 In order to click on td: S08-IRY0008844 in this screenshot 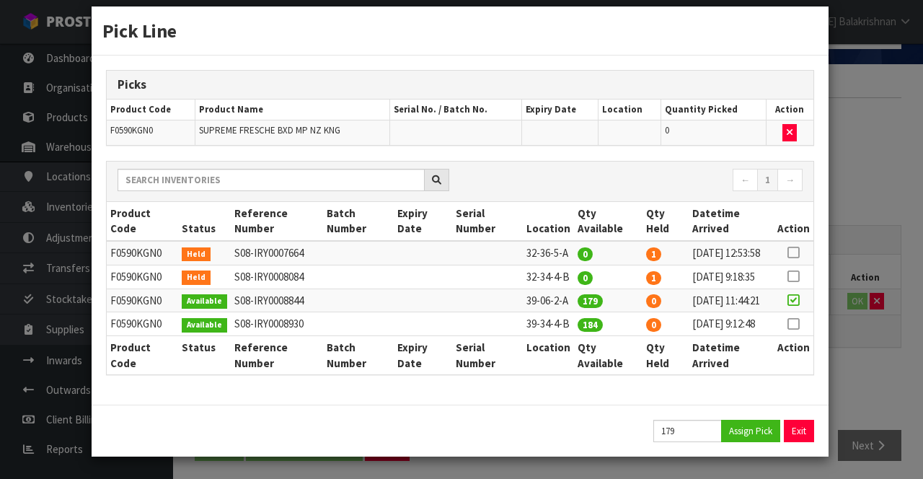, I will do `click(277, 300)`.